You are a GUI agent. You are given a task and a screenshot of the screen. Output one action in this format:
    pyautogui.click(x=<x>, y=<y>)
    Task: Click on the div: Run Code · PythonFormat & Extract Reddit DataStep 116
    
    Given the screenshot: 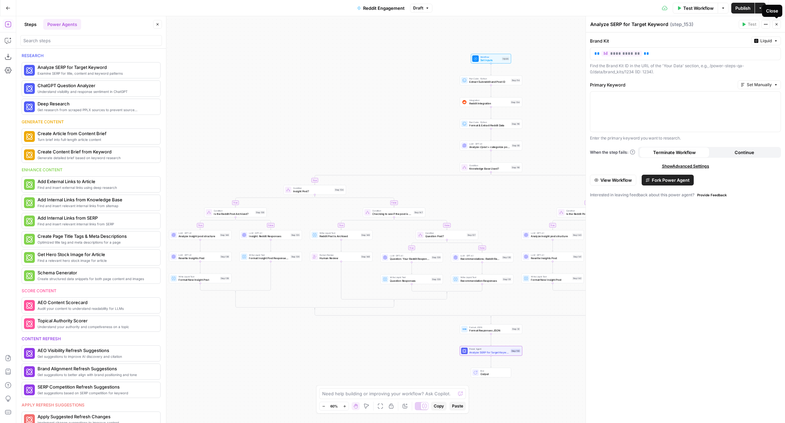 What is the action you would take?
    pyautogui.click(x=491, y=124)
    